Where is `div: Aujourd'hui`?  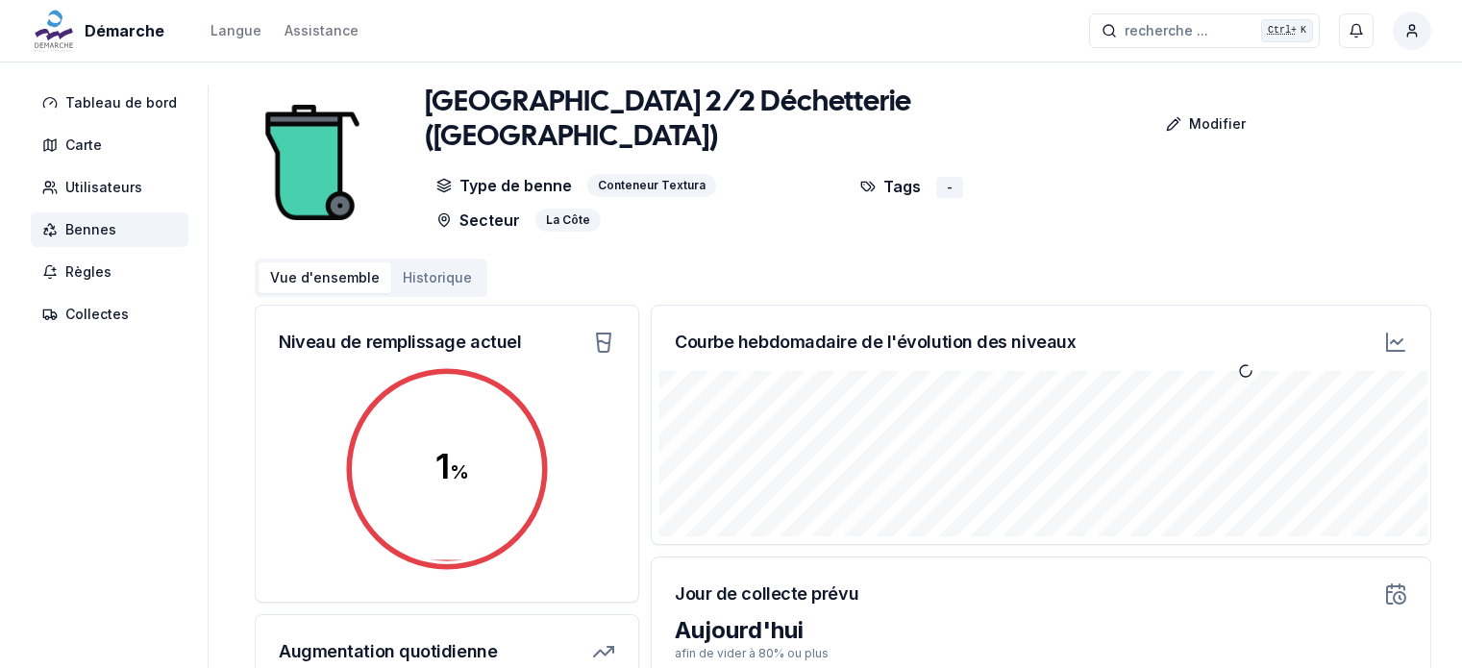 div: Aujourd'hui is located at coordinates (1041, 631).